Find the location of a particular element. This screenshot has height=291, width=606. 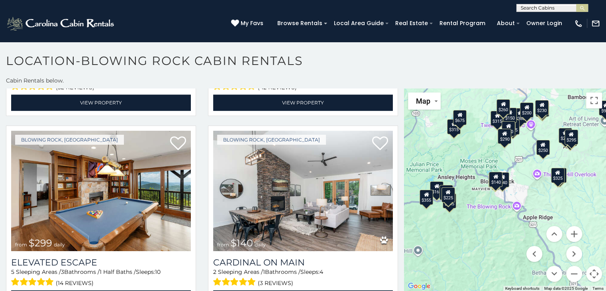

img: phone-regular-white.png is located at coordinates (579, 24).